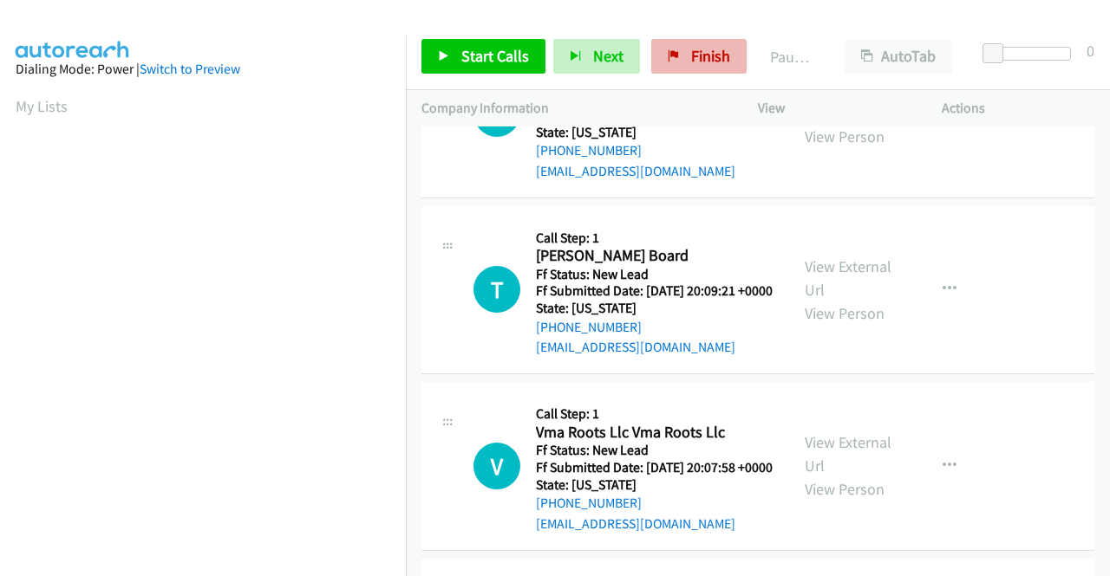 The image size is (1110, 576). Describe the element at coordinates (203, 69) in the screenshot. I see `div: Dialing Mode: Power |` at that location.